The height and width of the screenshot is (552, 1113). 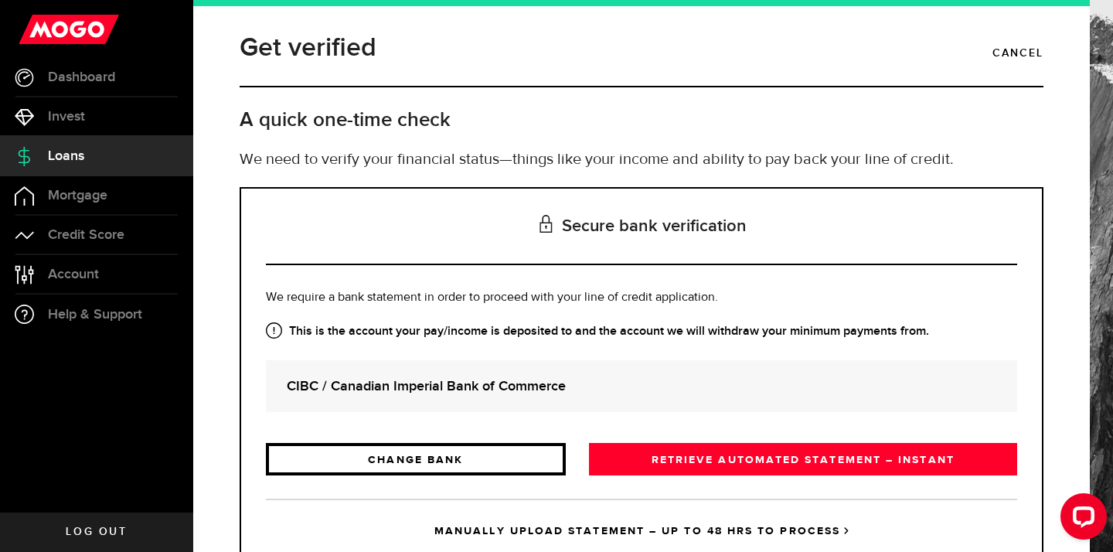 What do you see at coordinates (95, 315) in the screenshot?
I see `span: Help & Support` at bounding box center [95, 315].